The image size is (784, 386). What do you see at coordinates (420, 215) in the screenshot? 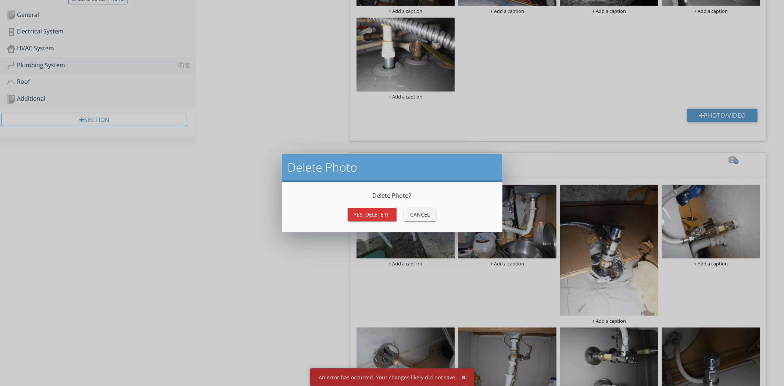
I see `button: Cancel` at bounding box center [420, 215].